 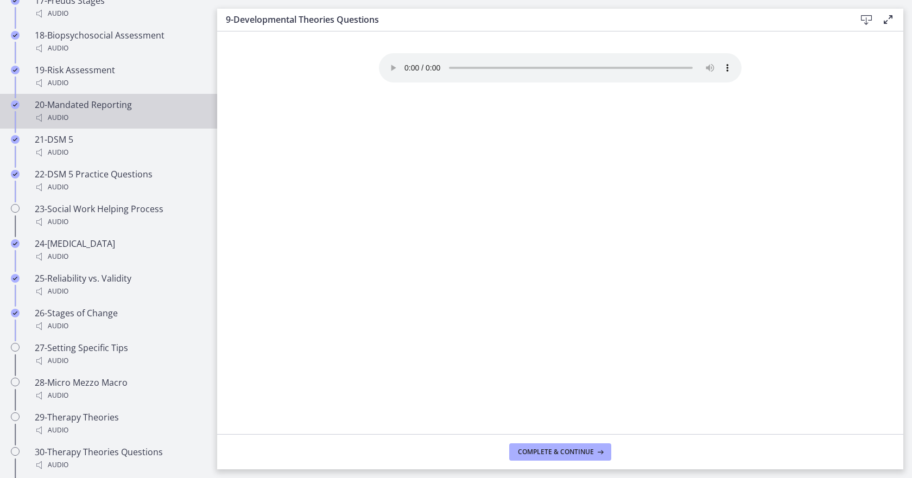 I want to click on div: 23-Social Work Helping Process, so click(x=119, y=216).